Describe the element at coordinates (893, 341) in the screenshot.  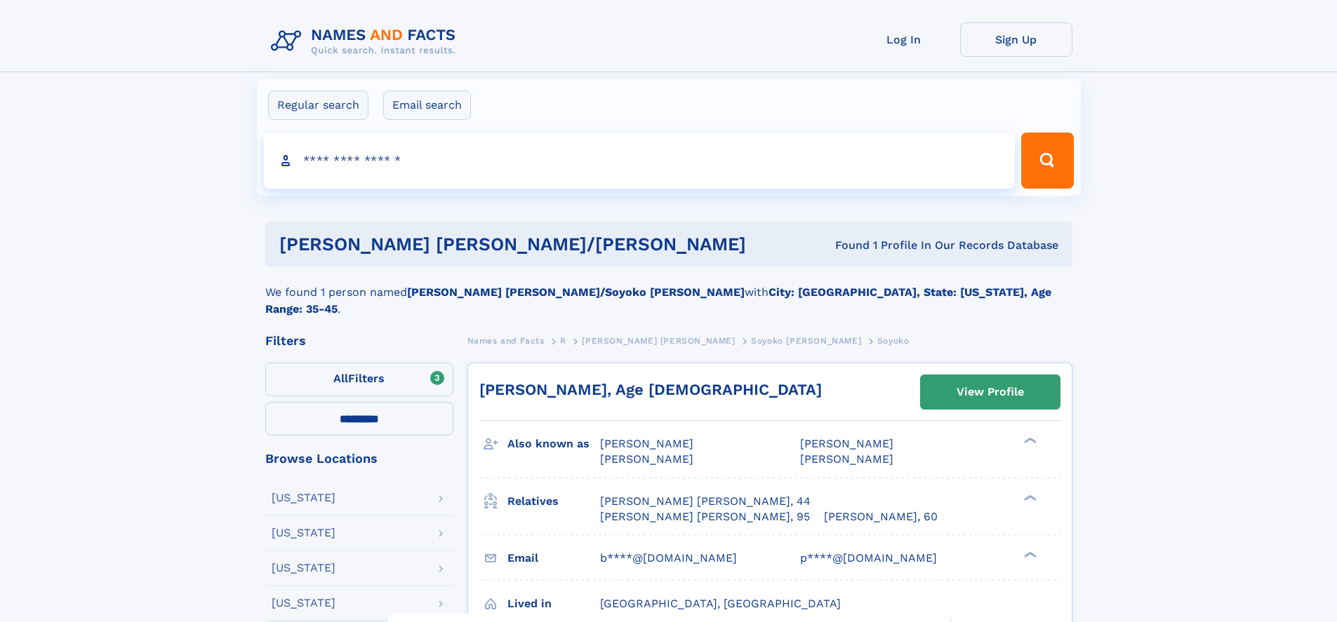
I see `span: Soyoko` at that location.